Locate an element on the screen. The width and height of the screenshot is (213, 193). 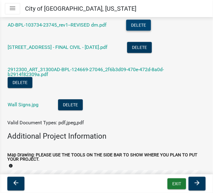
i: arrow_forward is located at coordinates (197, 183).